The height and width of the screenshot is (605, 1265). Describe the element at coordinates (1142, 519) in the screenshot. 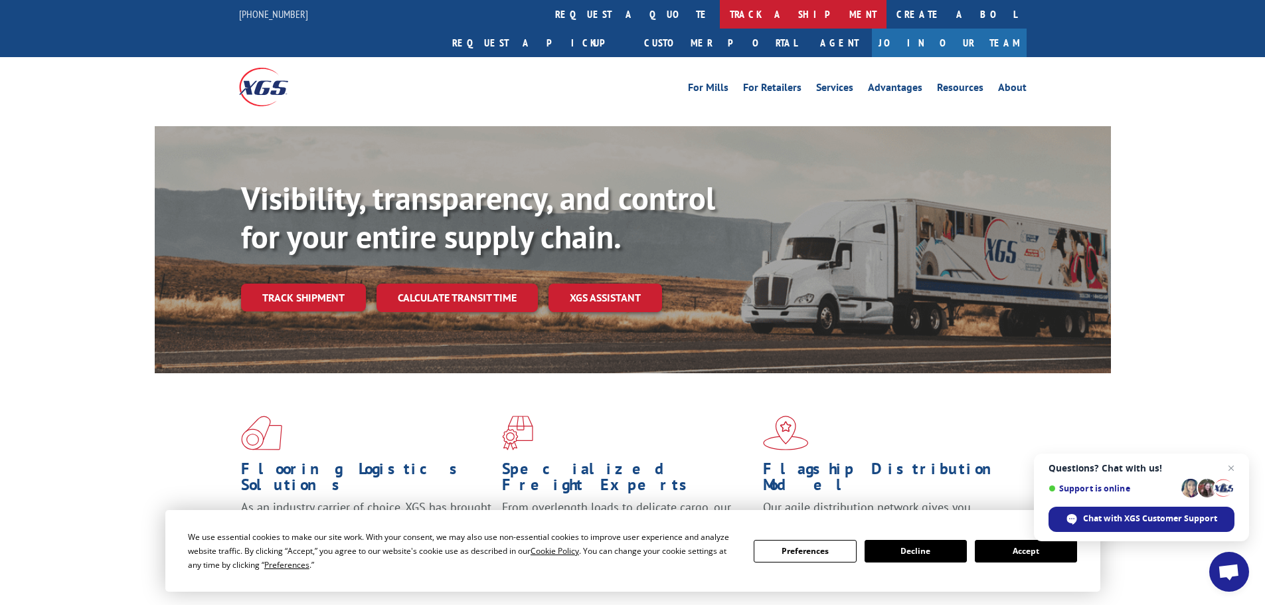

I see `div: Chat with XGS Customer Support` at that location.